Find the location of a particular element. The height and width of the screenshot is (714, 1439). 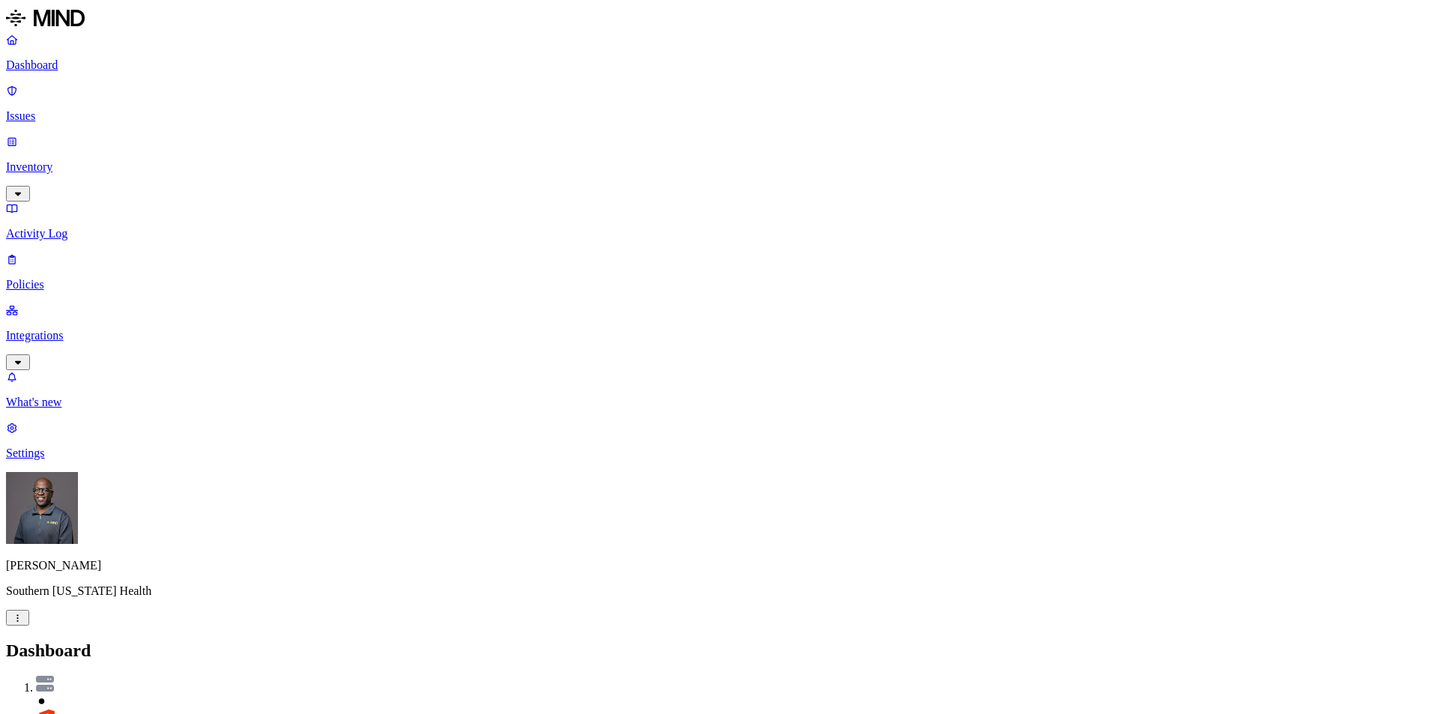

a: What's new is located at coordinates (719, 390).